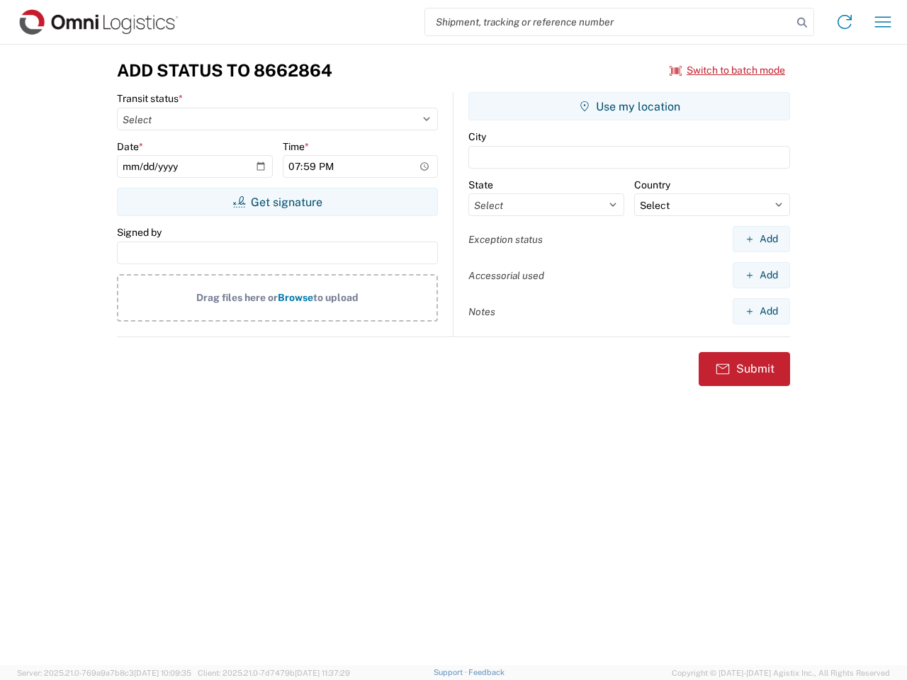  Describe the element at coordinates (505, 240) in the screenshot. I see `label: Exception status` at that location.